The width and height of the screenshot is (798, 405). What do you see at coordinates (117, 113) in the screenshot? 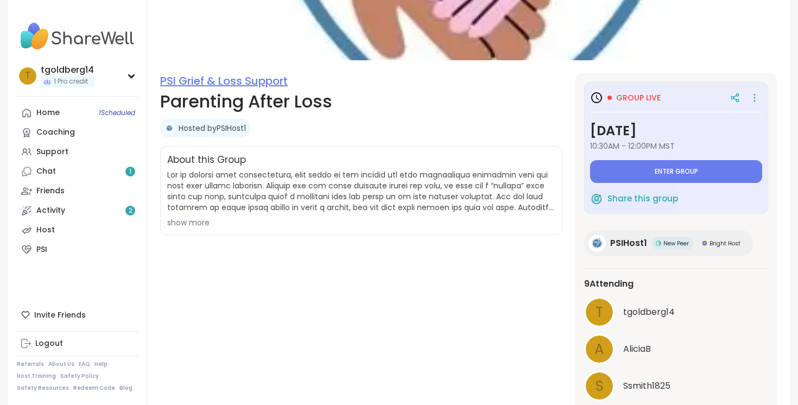
I see `span: 1 Scheduled` at bounding box center [117, 113].